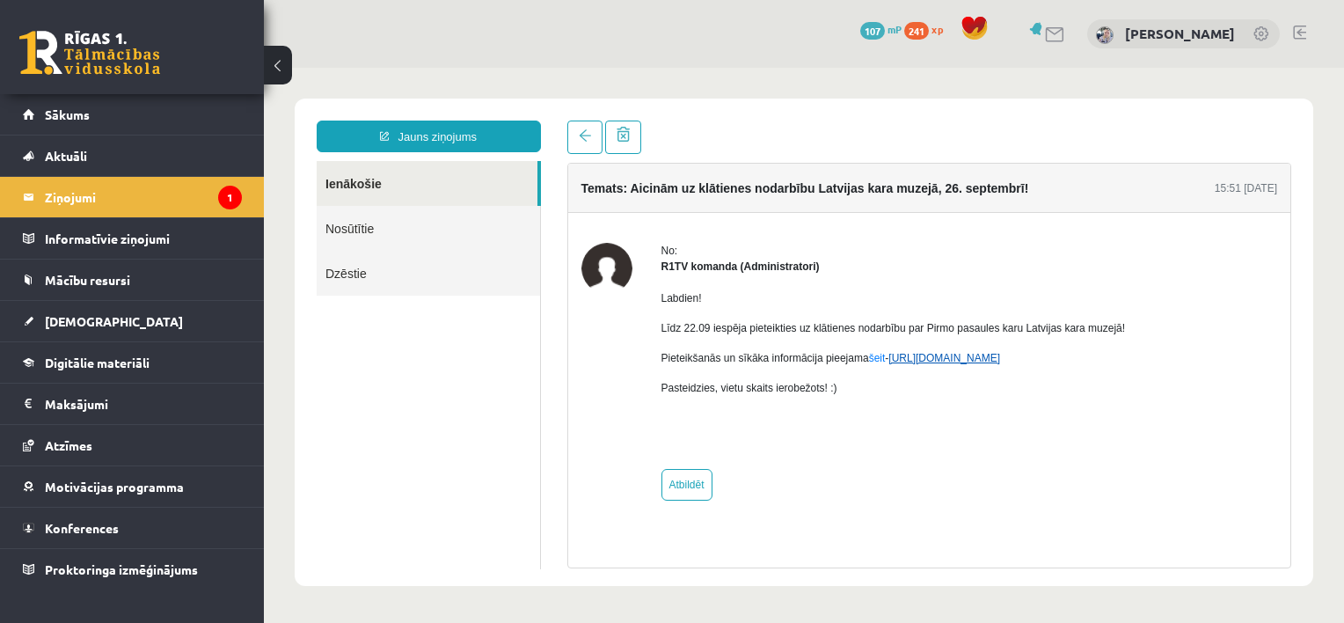 This screenshot has height=623, width=1344. What do you see at coordinates (132, 445) in the screenshot?
I see `a: Atzīmes` at bounding box center [132, 445].